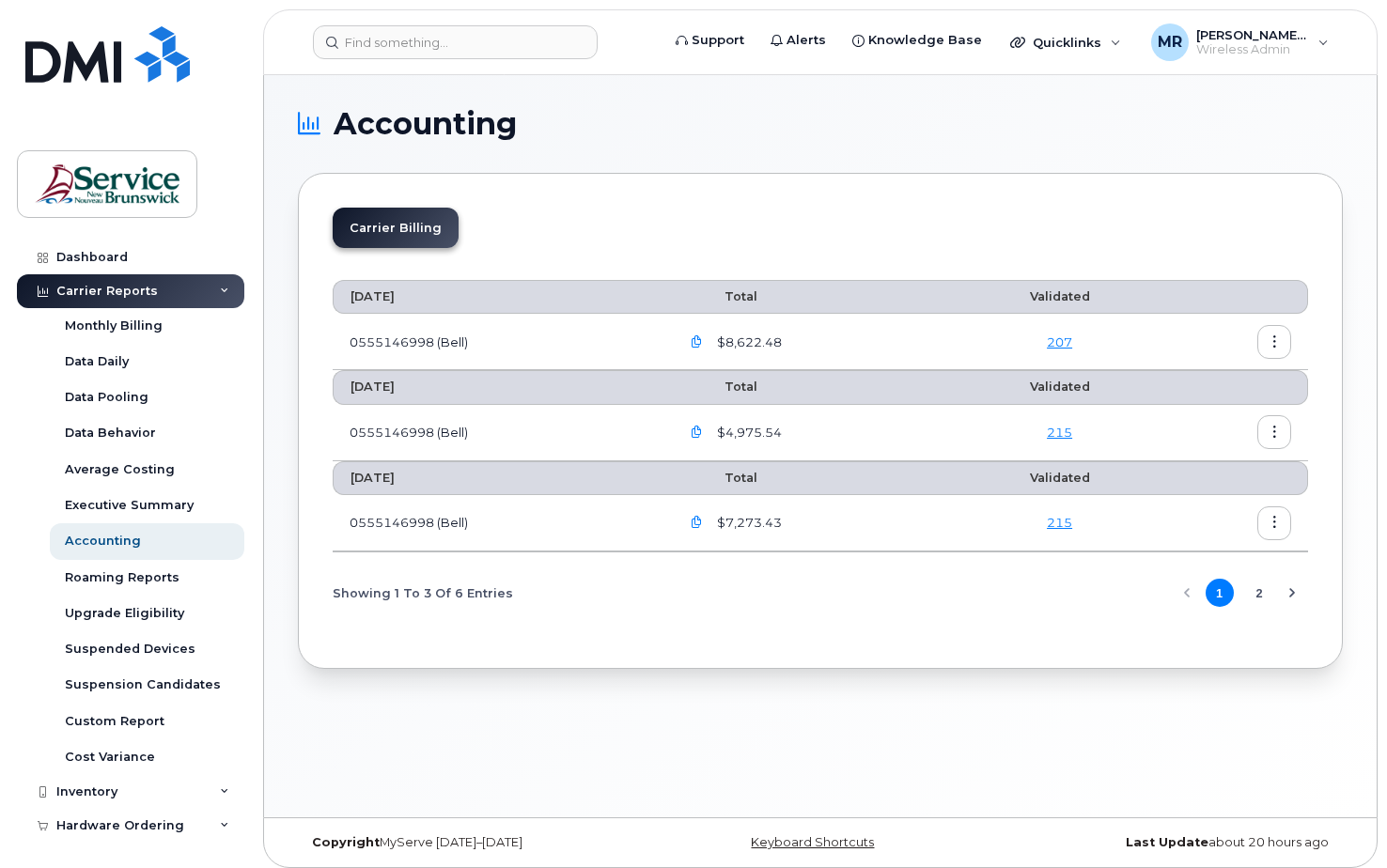 The height and width of the screenshot is (868, 1387). I want to click on strong: Last Update, so click(1167, 842).